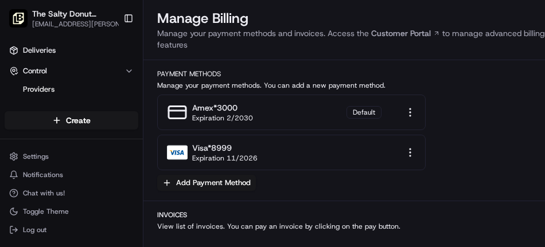  What do you see at coordinates (22, 120) in the screenshot?
I see `img: 1736555255976-a54dd68f-1ca7-489b-9aae-adbdc363a1c4` at bounding box center [22, 120].